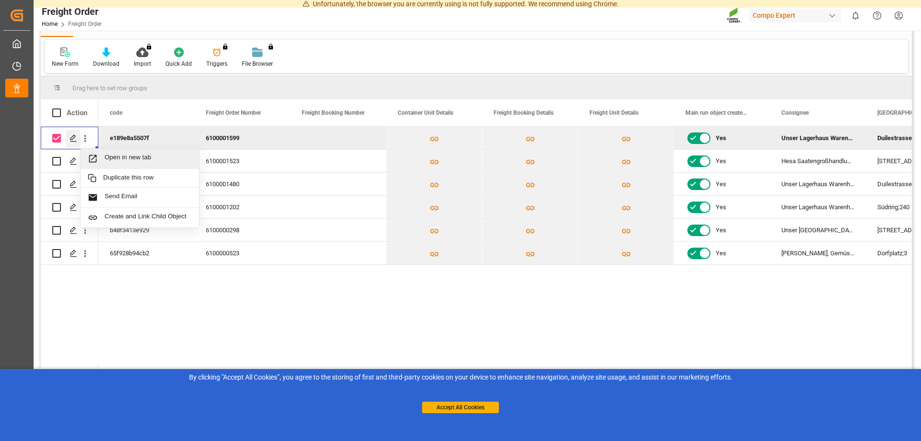 The height and width of the screenshot is (441, 921). I want to click on span: Container Unit Details, so click(426, 113).